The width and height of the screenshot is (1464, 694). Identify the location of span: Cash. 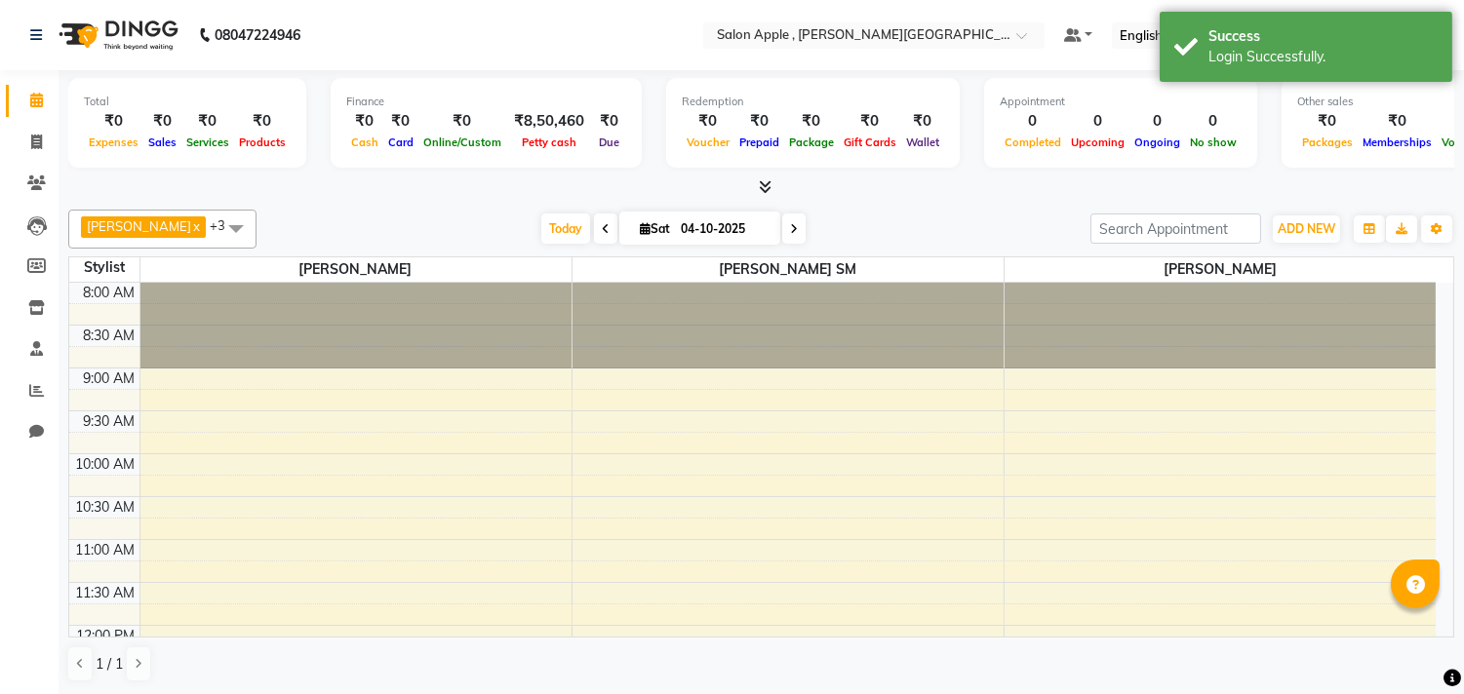
(365, 142).